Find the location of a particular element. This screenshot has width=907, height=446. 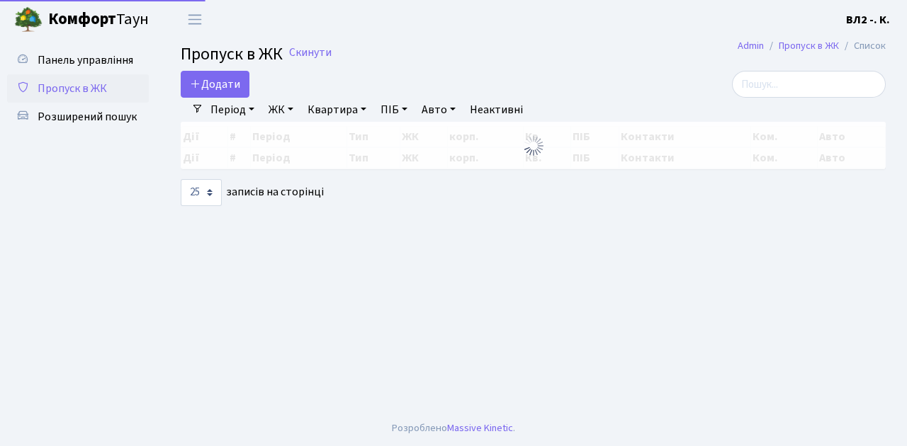

a: ЖК is located at coordinates (281, 110).